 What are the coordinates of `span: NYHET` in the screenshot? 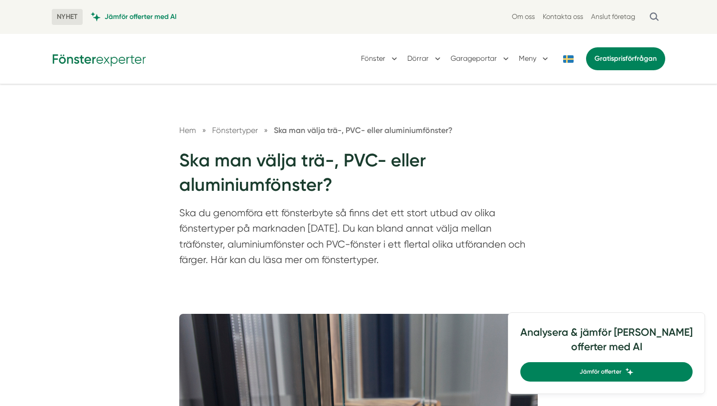 It's located at (67, 17).